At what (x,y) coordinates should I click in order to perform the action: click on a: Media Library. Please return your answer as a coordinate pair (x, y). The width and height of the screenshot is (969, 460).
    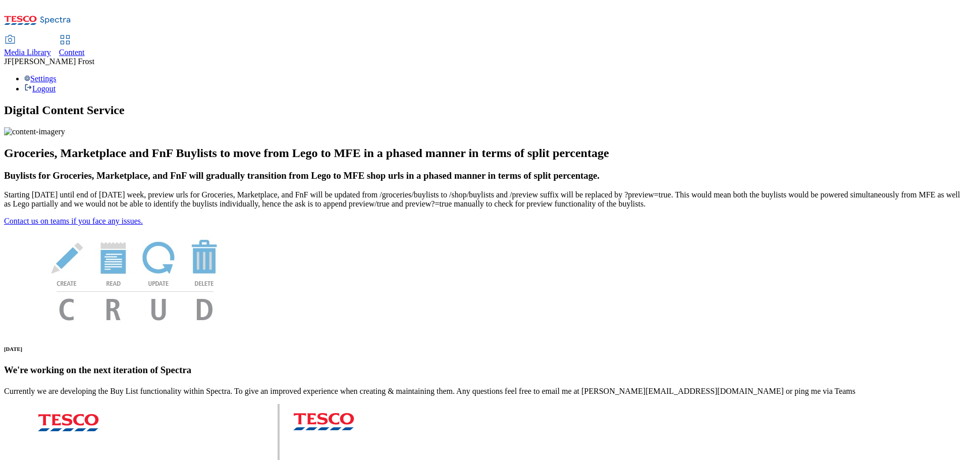
    Looking at the image, I should click on (27, 46).